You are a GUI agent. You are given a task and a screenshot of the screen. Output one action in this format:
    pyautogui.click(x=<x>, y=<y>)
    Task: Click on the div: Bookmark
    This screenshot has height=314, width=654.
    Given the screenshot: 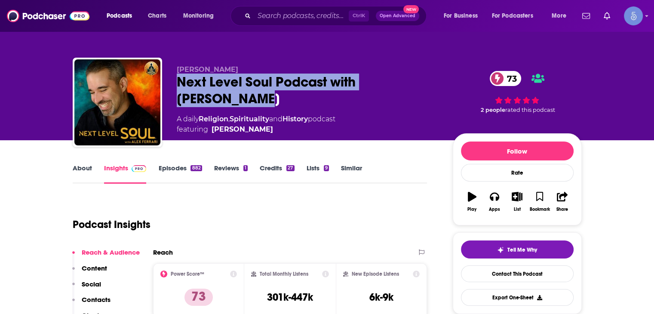 What is the action you would take?
    pyautogui.click(x=539, y=209)
    